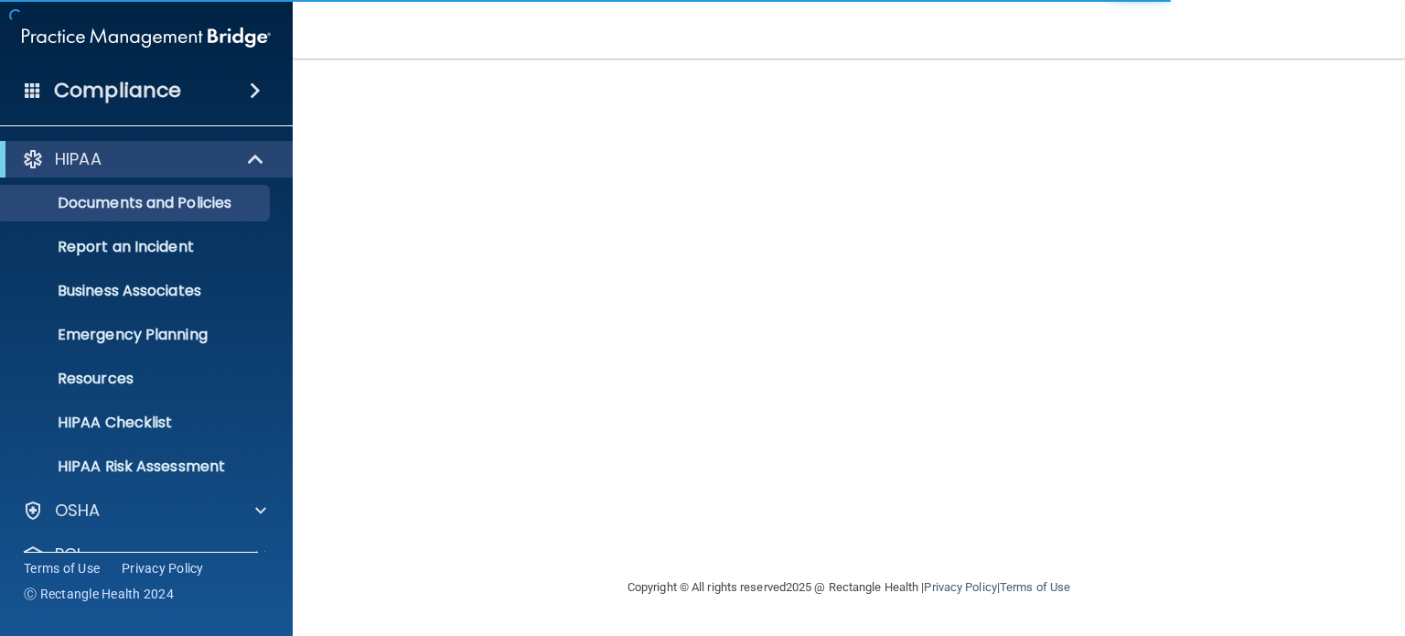  Describe the element at coordinates (136, 423) in the screenshot. I see `p: HIPAA Checklist` at that location.